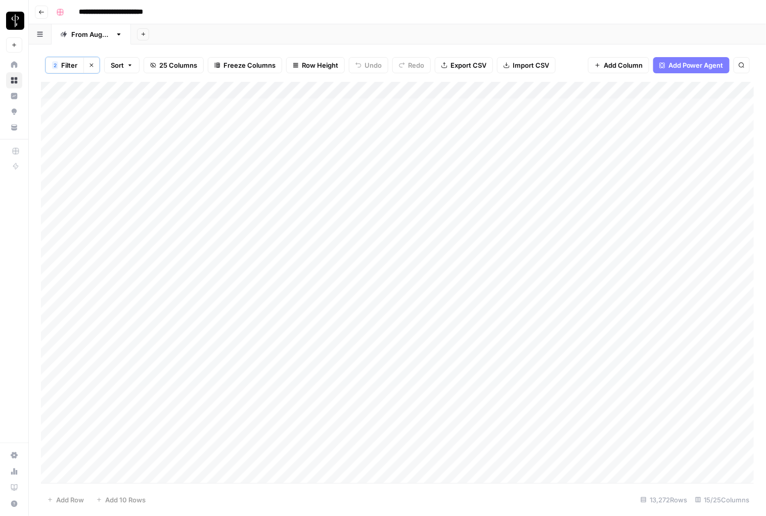 The image size is (766, 516). I want to click on div: 2, so click(55, 65).